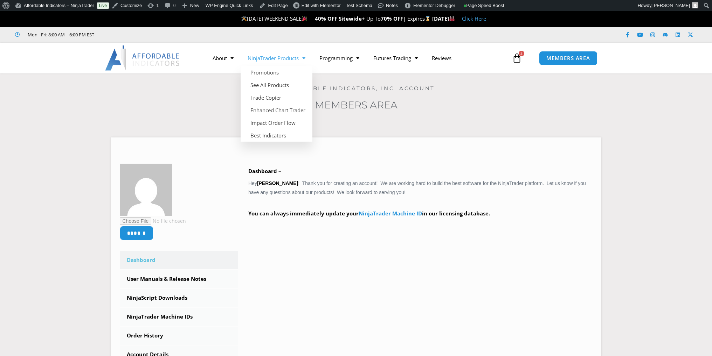  I want to click on a: Impact Order Flow, so click(276, 123).